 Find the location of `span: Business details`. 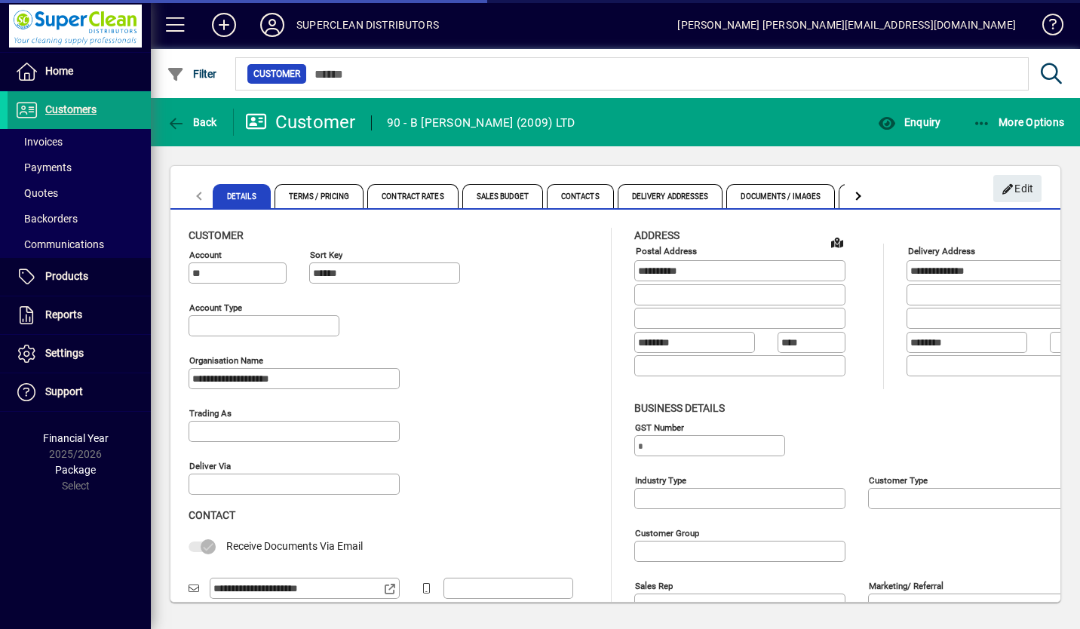

span: Business details is located at coordinates (680, 408).